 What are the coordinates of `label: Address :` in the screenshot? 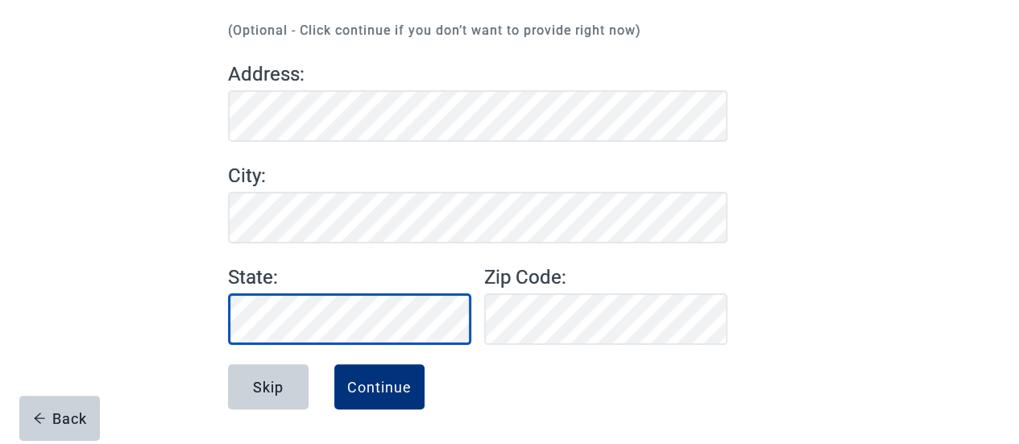 It's located at (478, 74).